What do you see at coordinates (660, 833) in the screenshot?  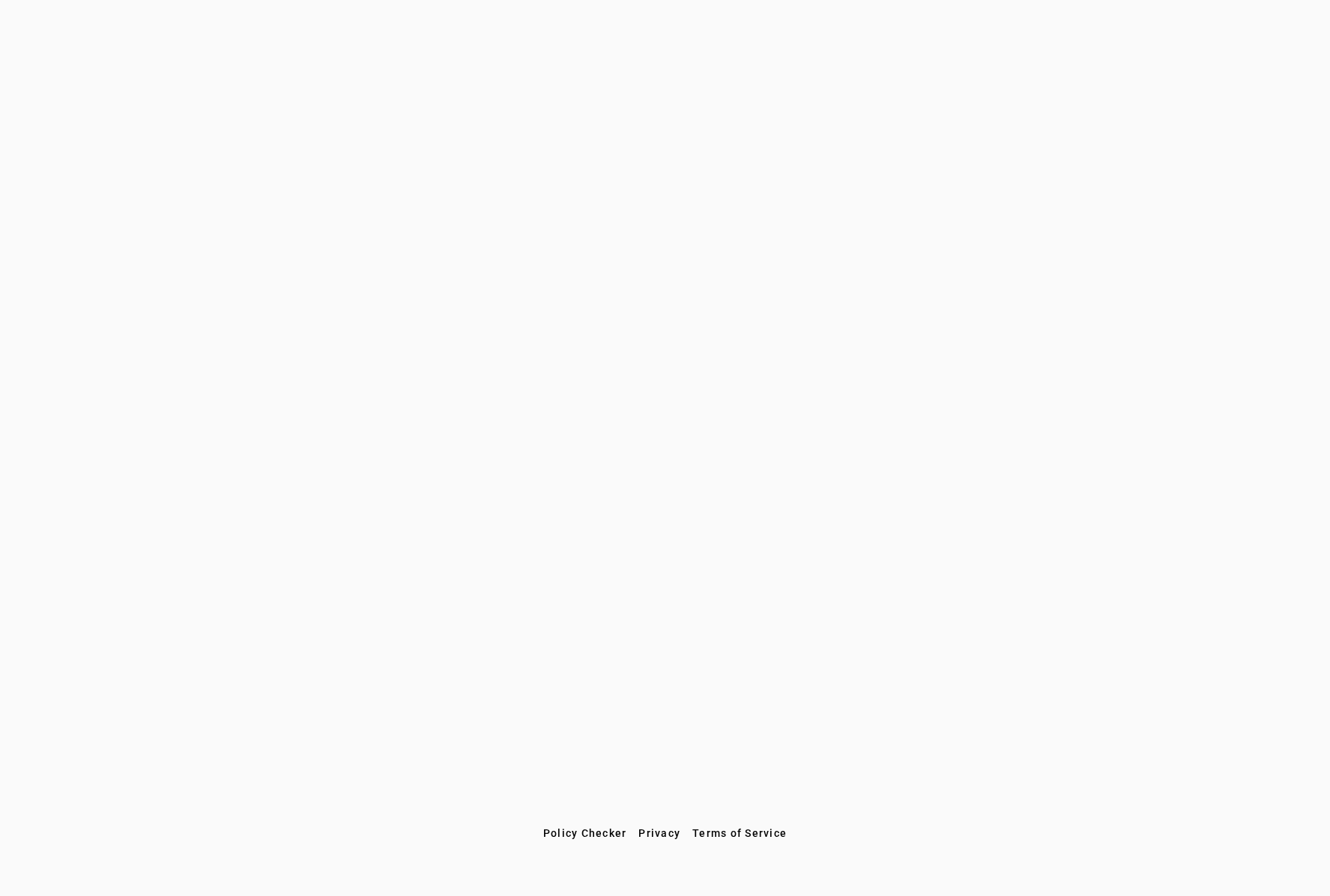 I see `span: Privacy` at bounding box center [660, 833].